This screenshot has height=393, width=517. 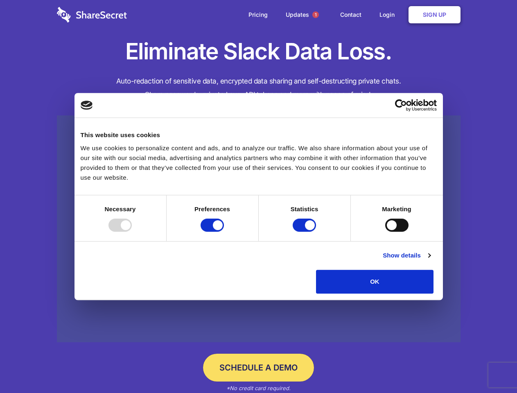 What do you see at coordinates (259, 52) in the screenshot?
I see `h1: Eliminate Slack Data Loss.` at bounding box center [259, 52].